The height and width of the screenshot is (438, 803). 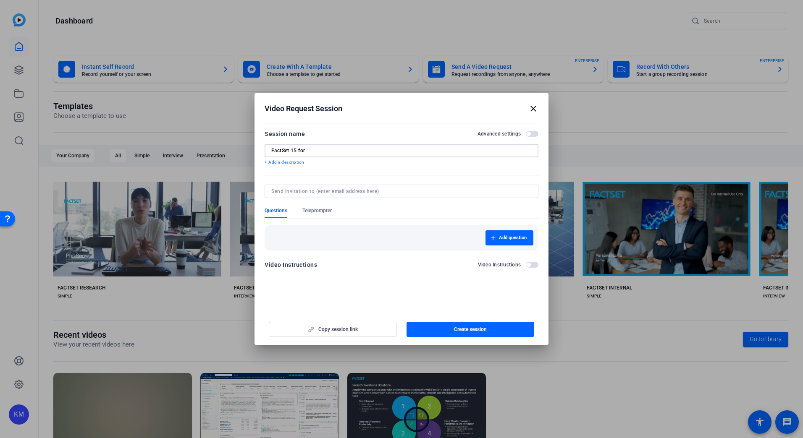 What do you see at coordinates (290, 265) in the screenshot?
I see `div: Video Instructions` at bounding box center [290, 265].